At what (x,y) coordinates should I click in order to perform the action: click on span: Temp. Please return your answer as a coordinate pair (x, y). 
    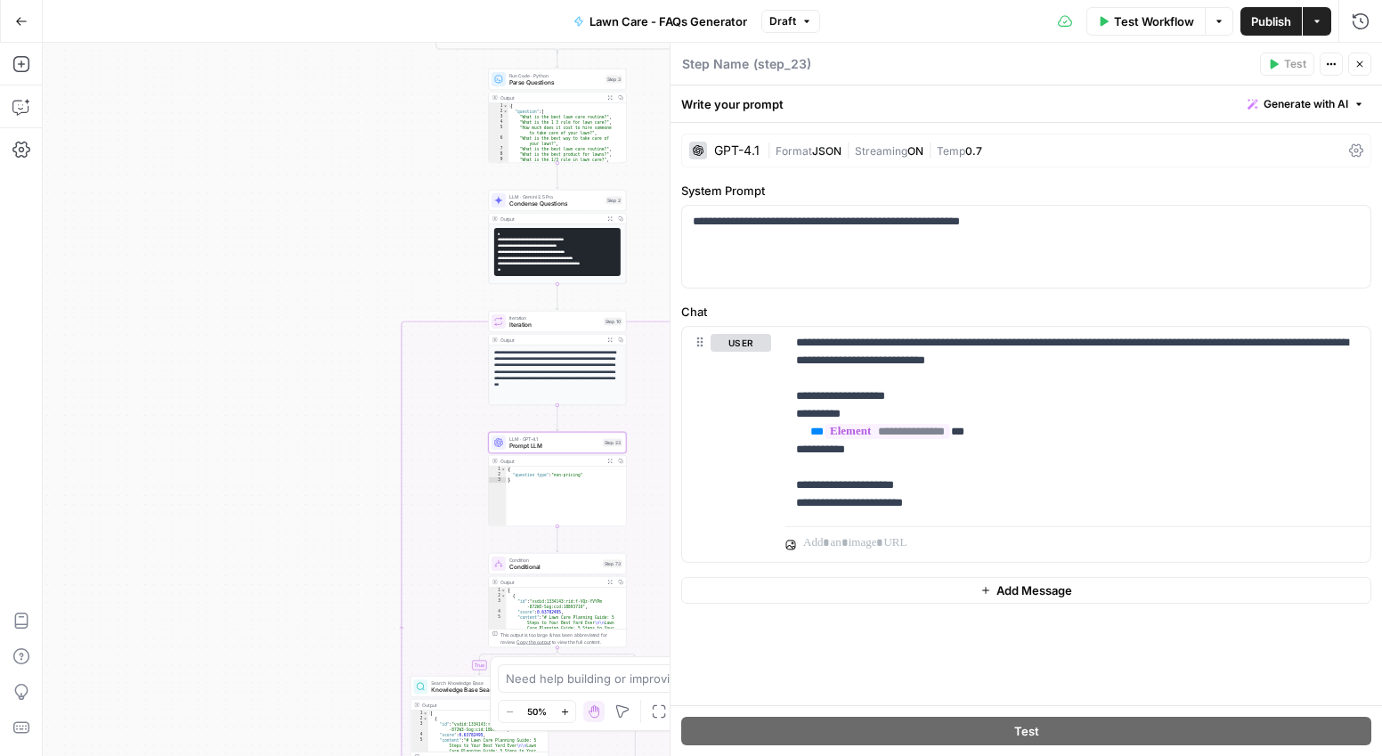
    Looking at the image, I should click on (951, 151).